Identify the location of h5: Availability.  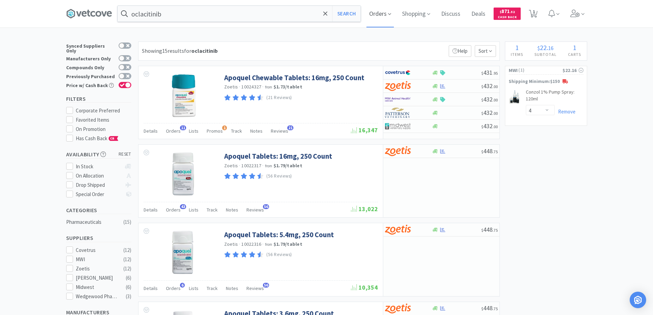
(99, 154).